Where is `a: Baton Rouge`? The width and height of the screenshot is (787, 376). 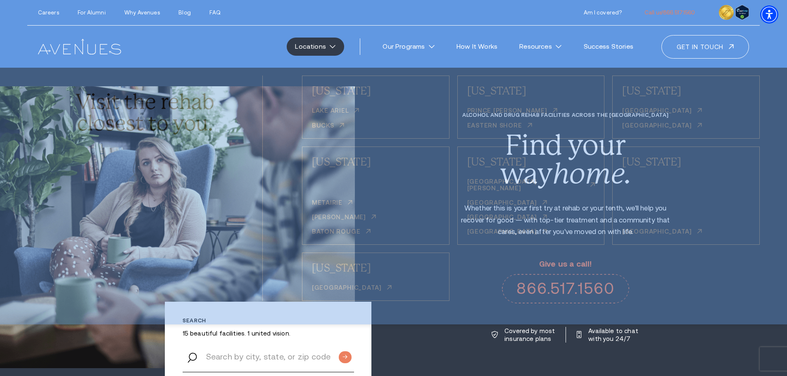
a: Baton Rouge is located at coordinates (341, 233).